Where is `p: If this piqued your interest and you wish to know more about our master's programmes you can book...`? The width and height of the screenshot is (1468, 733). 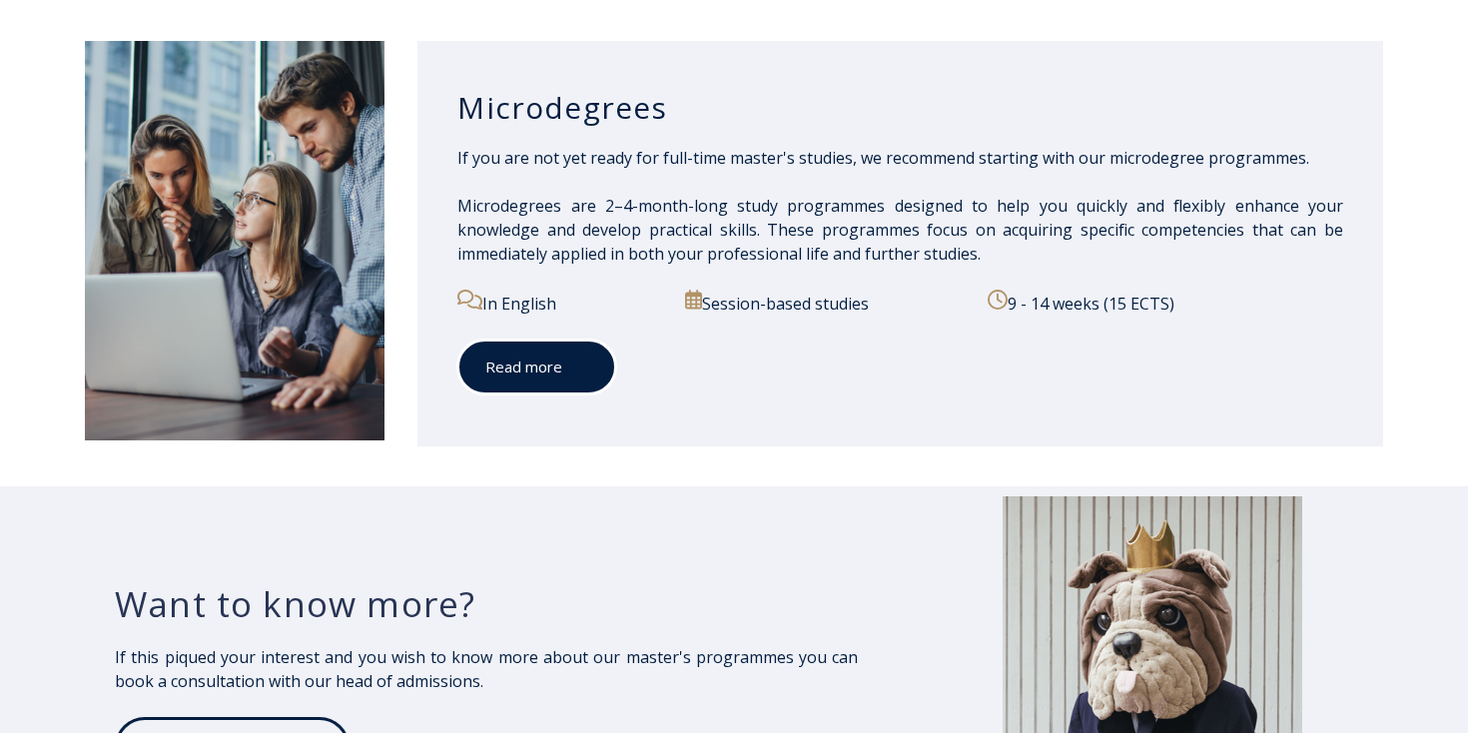 p: If this piqued your interest and you wish to know more about our master's programmes you can book... is located at coordinates (486, 669).